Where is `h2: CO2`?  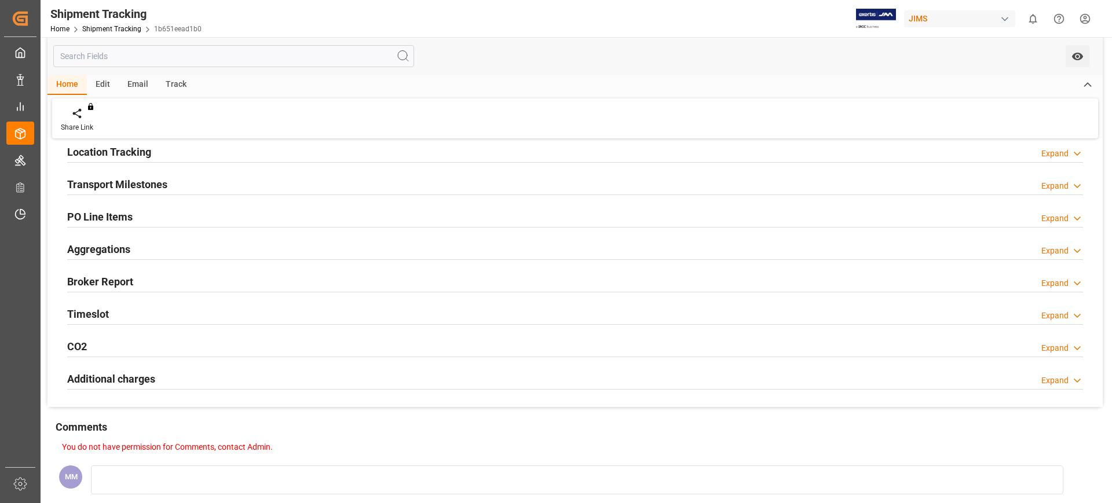 h2: CO2 is located at coordinates (77, 346).